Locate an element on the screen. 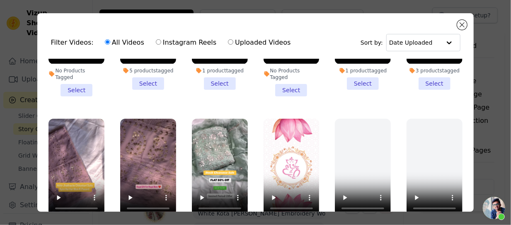 The width and height of the screenshot is (511, 225). div: Sort by: is located at coordinates (410, 43).